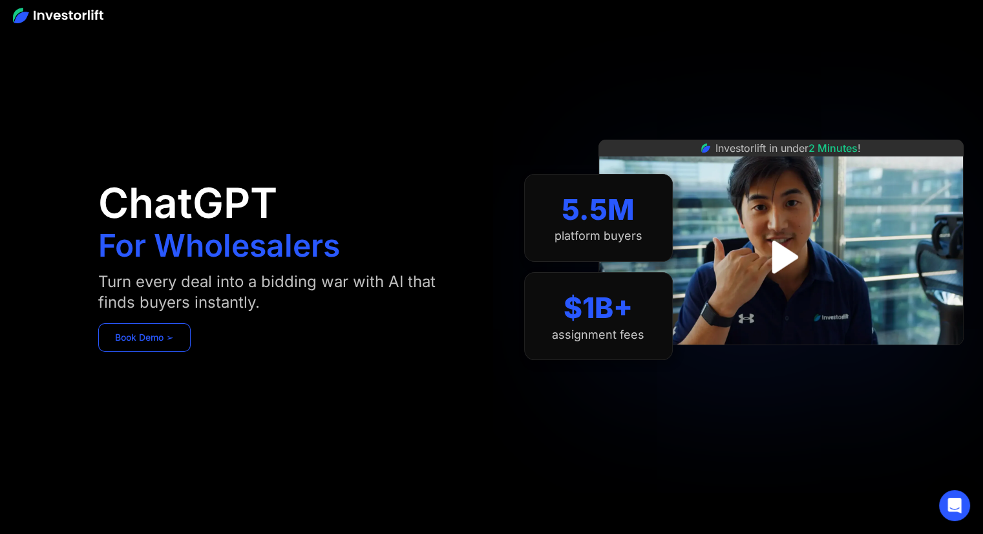  Describe the element at coordinates (954, 505) in the screenshot. I see `div: Open Intercom Messenger` at that location.